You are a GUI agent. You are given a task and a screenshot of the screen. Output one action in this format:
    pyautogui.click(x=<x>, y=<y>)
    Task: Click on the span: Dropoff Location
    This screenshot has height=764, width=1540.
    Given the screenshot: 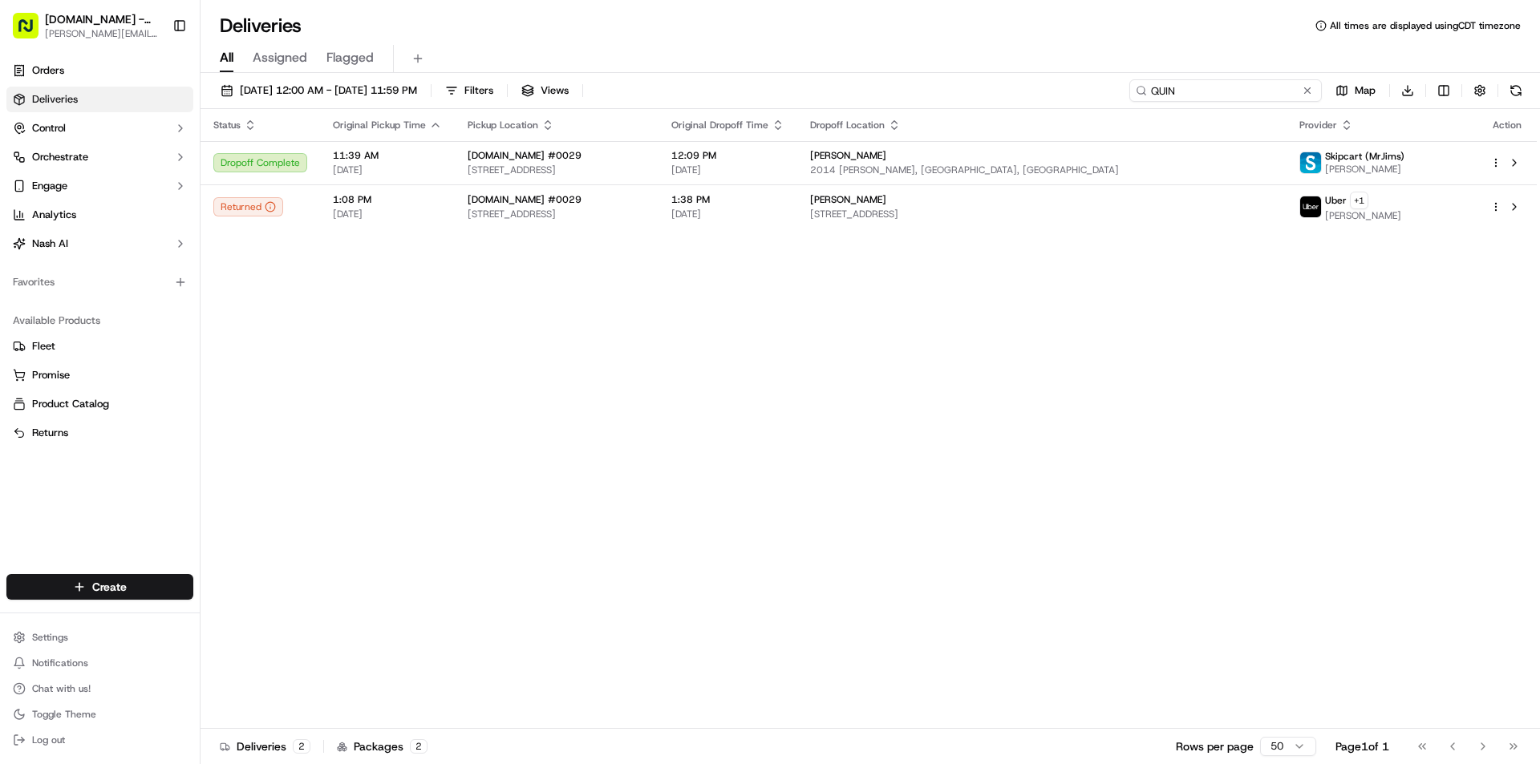 What is the action you would take?
    pyautogui.click(x=847, y=125)
    